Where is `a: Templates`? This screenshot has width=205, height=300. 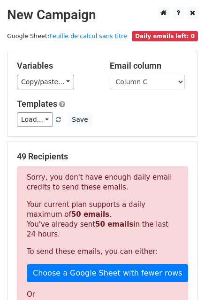
a: Templates is located at coordinates (37, 103).